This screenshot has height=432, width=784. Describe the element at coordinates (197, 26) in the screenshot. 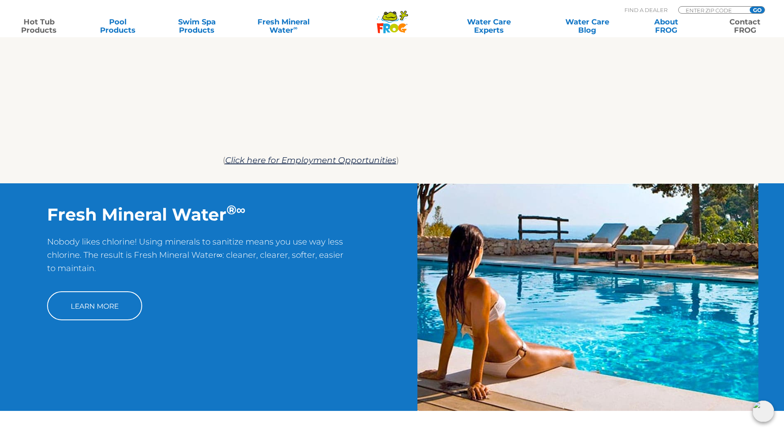

I see `a: Swim SpaProducts` at that location.